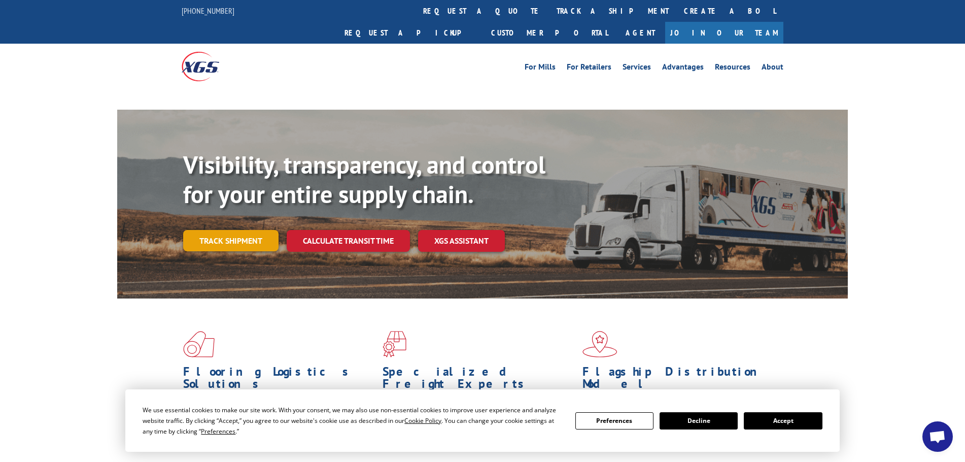  Describe the element at coordinates (783, 421) in the screenshot. I see `button: Accept` at that location.